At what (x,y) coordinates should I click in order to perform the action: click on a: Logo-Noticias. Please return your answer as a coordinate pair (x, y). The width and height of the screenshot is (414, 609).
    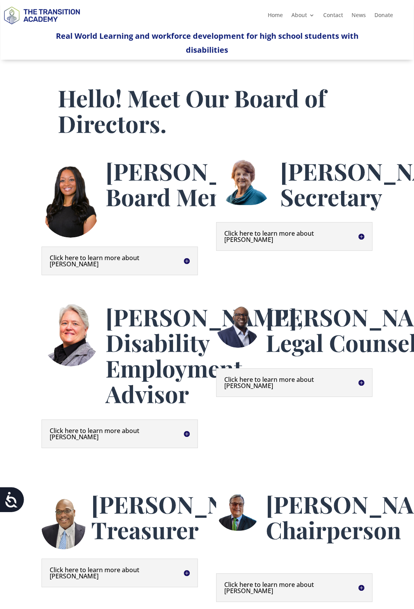
    Looking at the image, I should click on (41, 26).